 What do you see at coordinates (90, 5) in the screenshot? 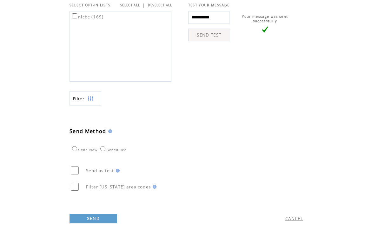
I see `span: SELECT OPT-IN LISTS` at bounding box center [90, 5].